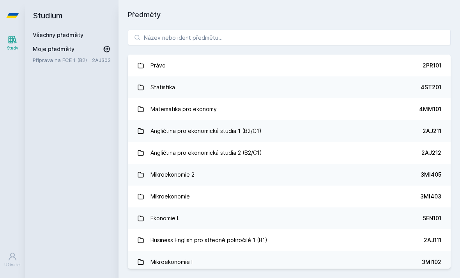  What do you see at coordinates (289, 37) in the screenshot?
I see `input: Název nebo ident předmětu…` at bounding box center [289, 37].